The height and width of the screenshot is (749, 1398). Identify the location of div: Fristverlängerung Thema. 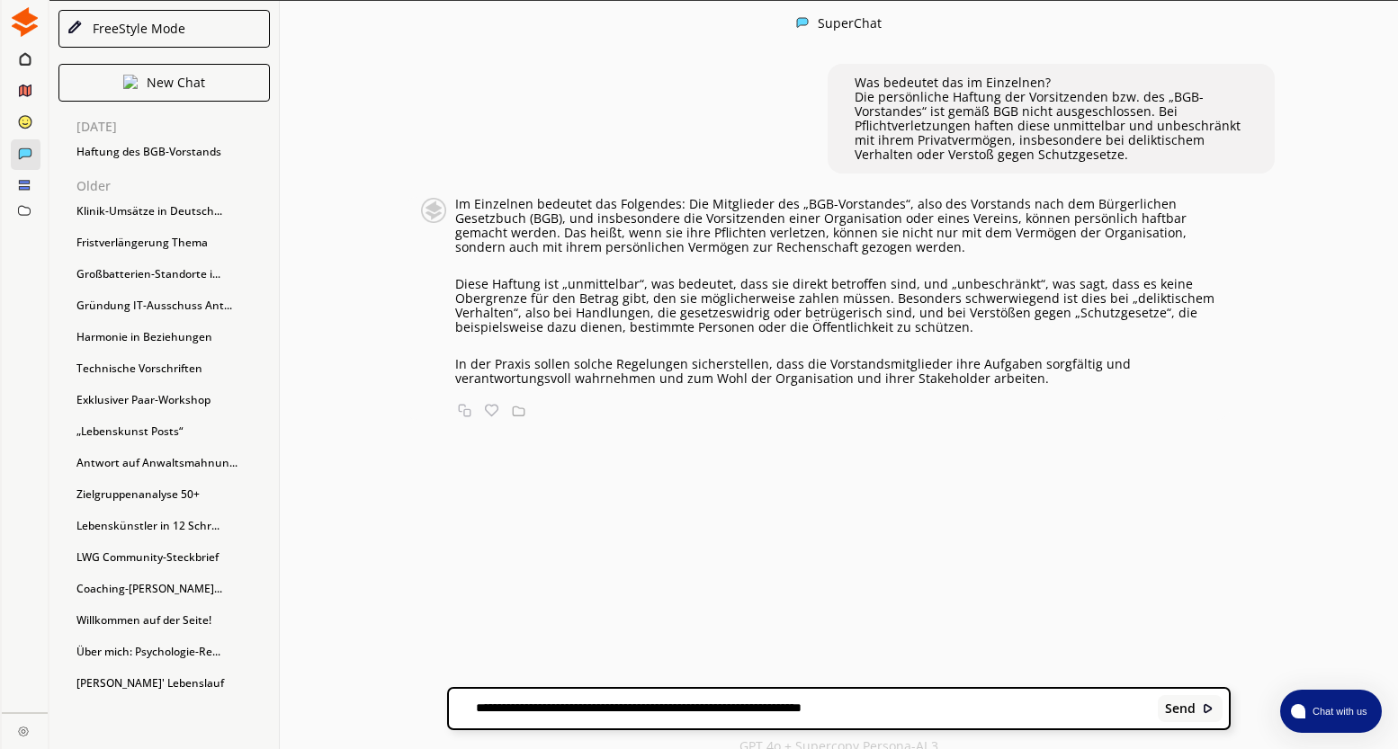
(173, 243).